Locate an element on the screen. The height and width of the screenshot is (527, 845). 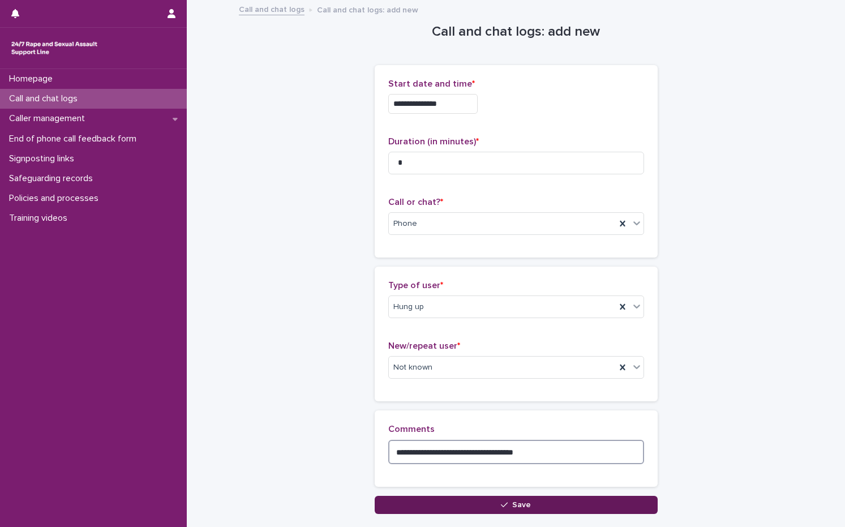
img: rhQMoQhaT3yELyF149Cw is located at coordinates (54, 48).